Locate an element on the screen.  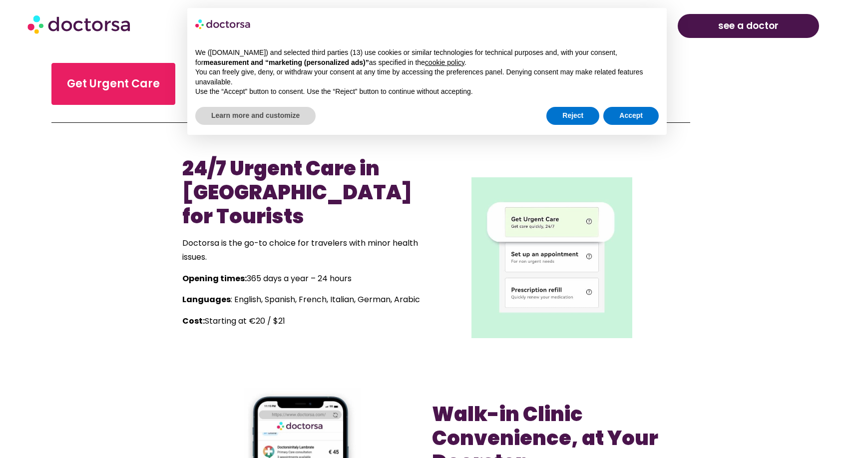
a: Get Urgent Care is located at coordinates (113, 84).